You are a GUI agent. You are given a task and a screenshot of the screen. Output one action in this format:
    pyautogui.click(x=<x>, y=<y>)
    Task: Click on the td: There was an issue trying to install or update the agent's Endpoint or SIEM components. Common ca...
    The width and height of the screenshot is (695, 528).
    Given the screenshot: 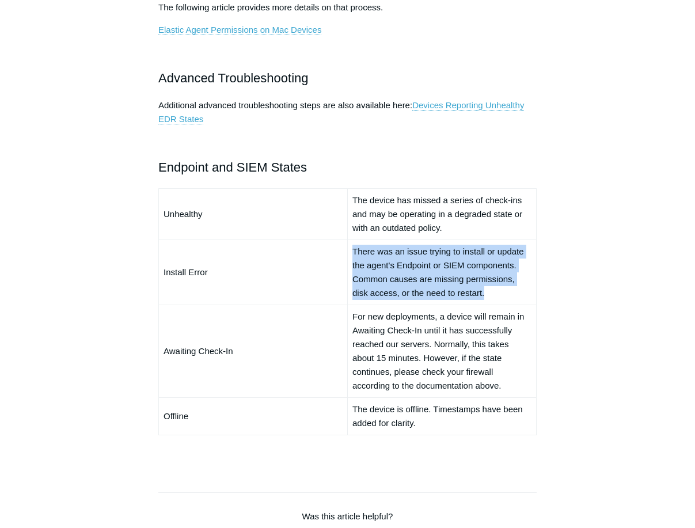 What is the action you would take?
    pyautogui.click(x=442, y=272)
    